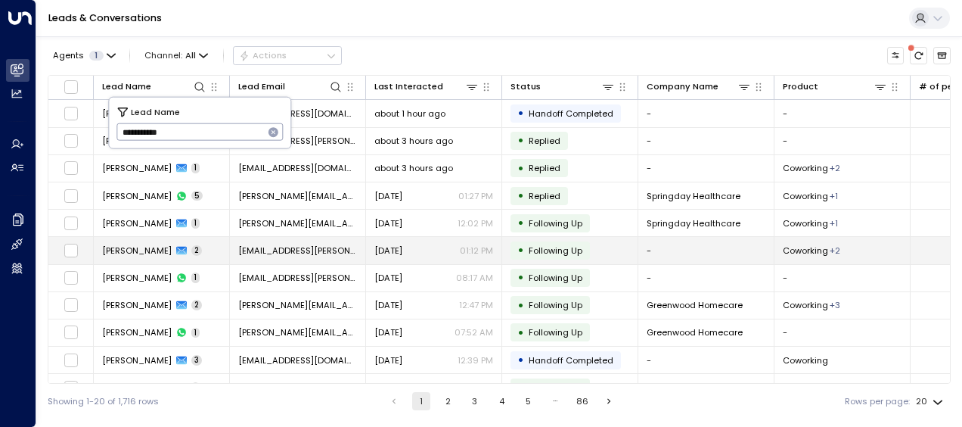  Describe the element at coordinates (137, 278) in the screenshot. I see `span: Carolina McMillan` at that location.